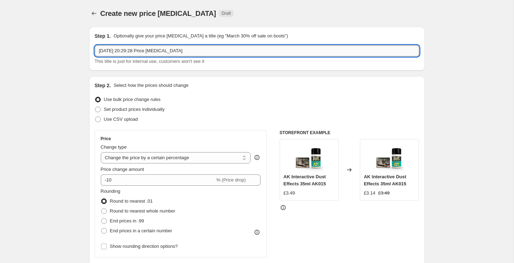 The height and width of the screenshot is (263, 514). I want to click on span: End prices in a certain number, so click(141, 231).